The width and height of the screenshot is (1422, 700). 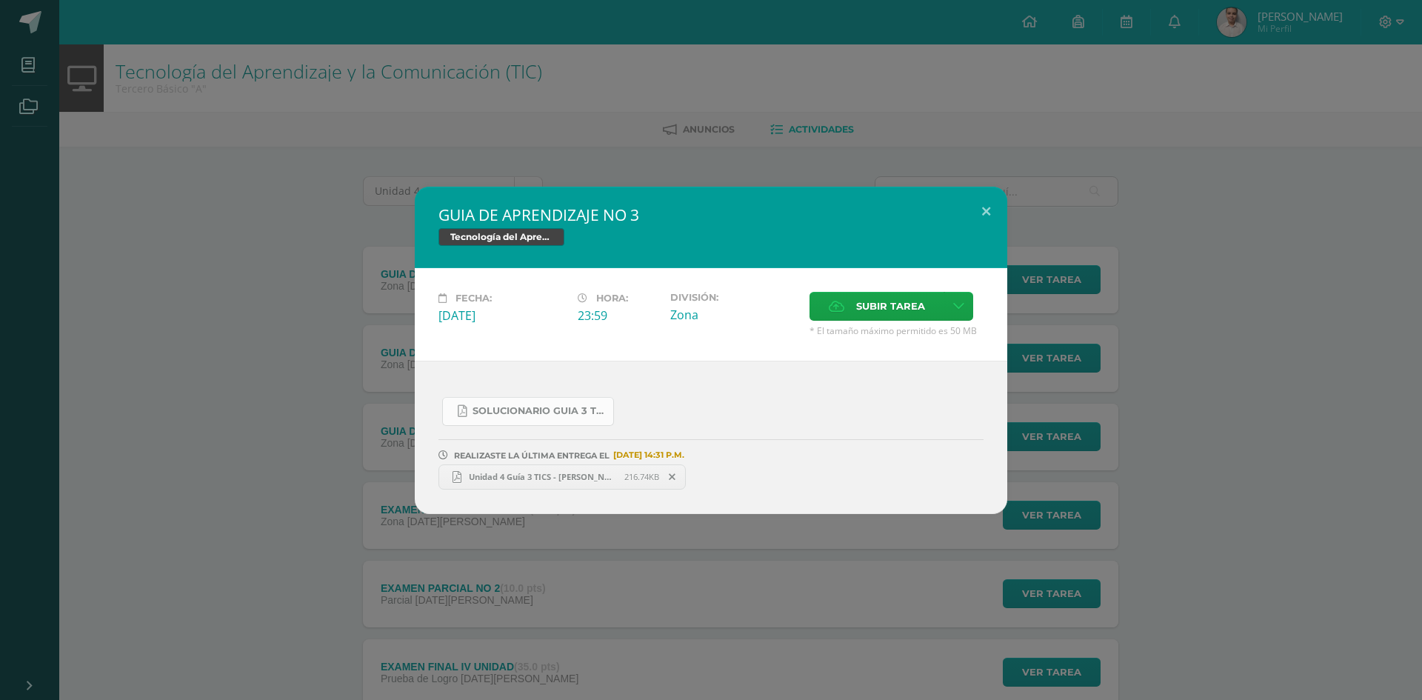 I want to click on span: 216.74KB, so click(x=641, y=476).